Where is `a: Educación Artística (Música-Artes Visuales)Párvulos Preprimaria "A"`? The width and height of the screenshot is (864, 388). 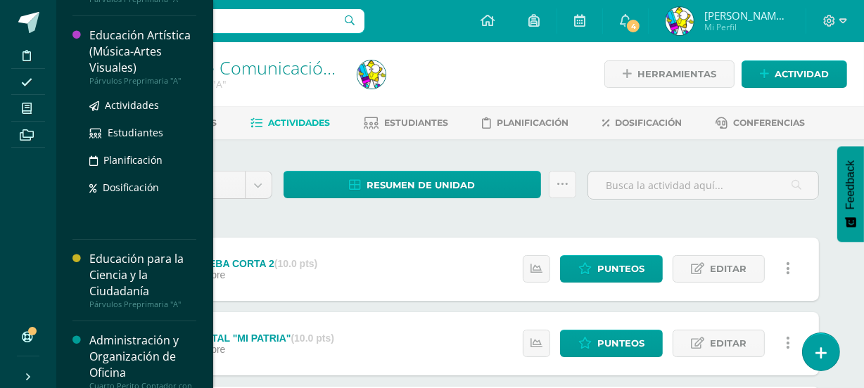
a: Educación Artística (Música-Artes Visuales)Párvulos Preprimaria "A" is located at coordinates (143, 56).